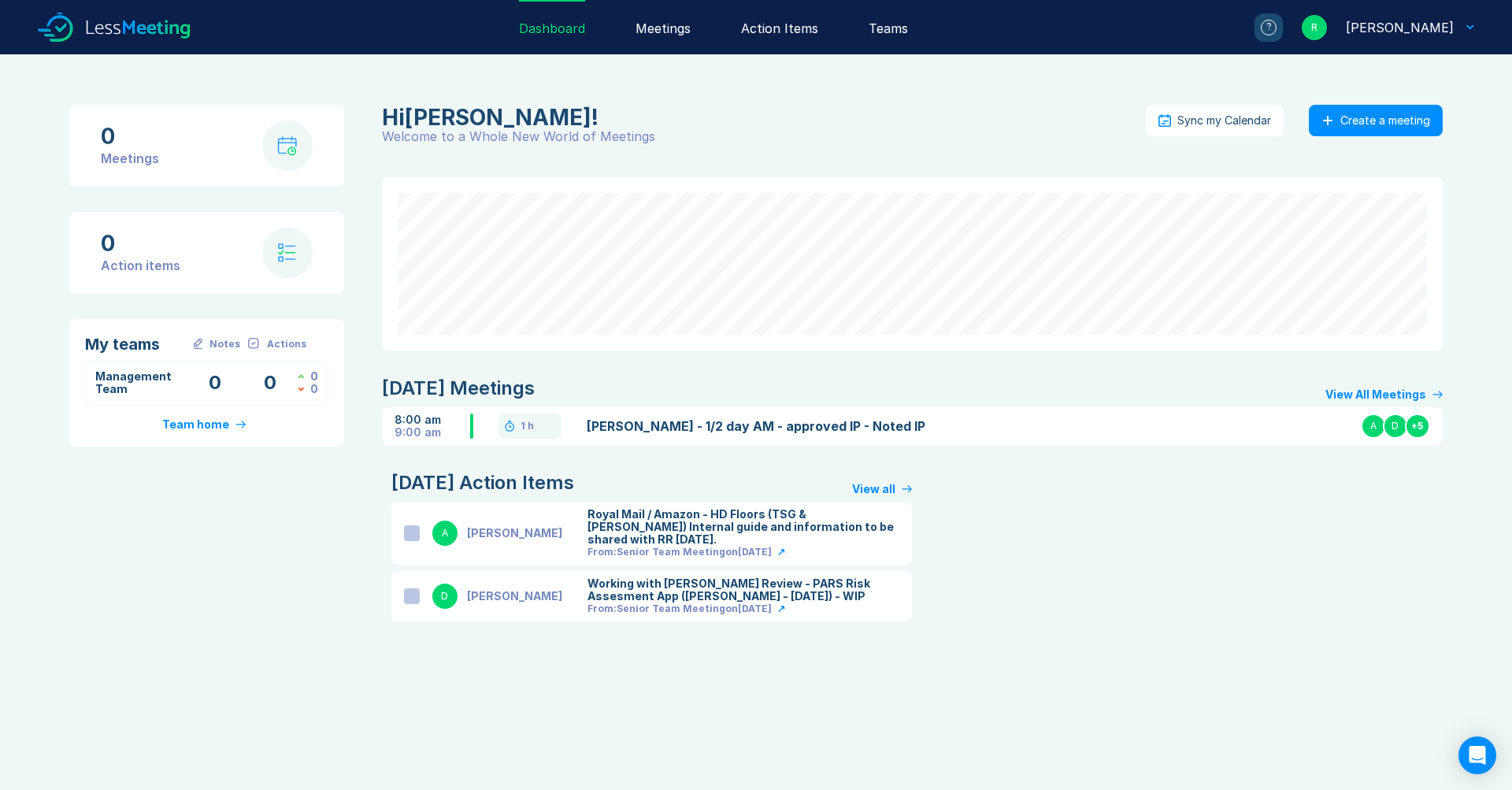 The height and width of the screenshot is (790, 1512). I want to click on div: My teams, so click(136, 345).